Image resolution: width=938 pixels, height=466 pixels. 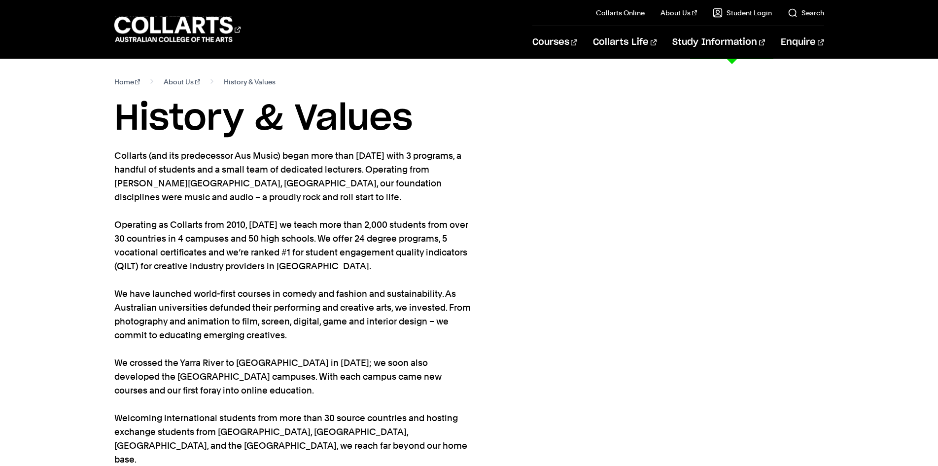 What do you see at coordinates (802, 42) in the screenshot?
I see `a: Enquire` at bounding box center [802, 42].